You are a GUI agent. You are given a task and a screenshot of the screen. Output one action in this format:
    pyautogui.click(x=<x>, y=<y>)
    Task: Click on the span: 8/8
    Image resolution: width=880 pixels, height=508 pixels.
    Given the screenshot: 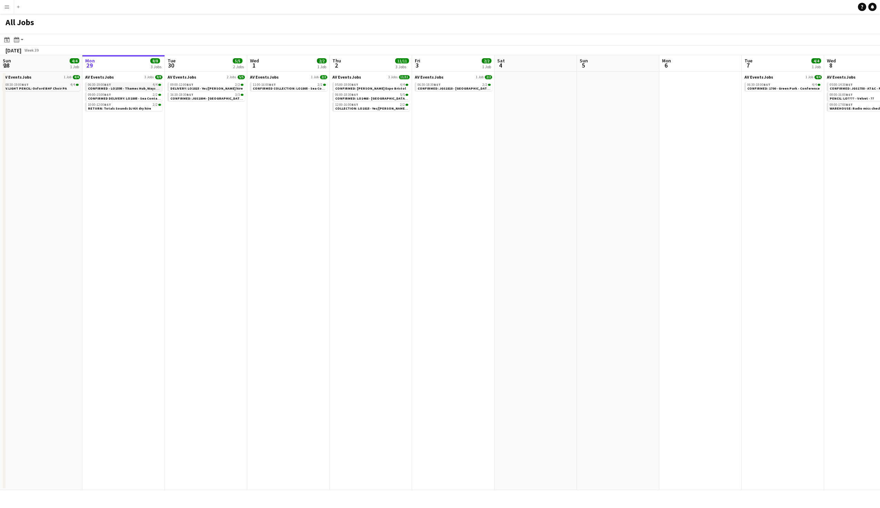 What is the action you would take?
    pyautogui.click(x=155, y=61)
    